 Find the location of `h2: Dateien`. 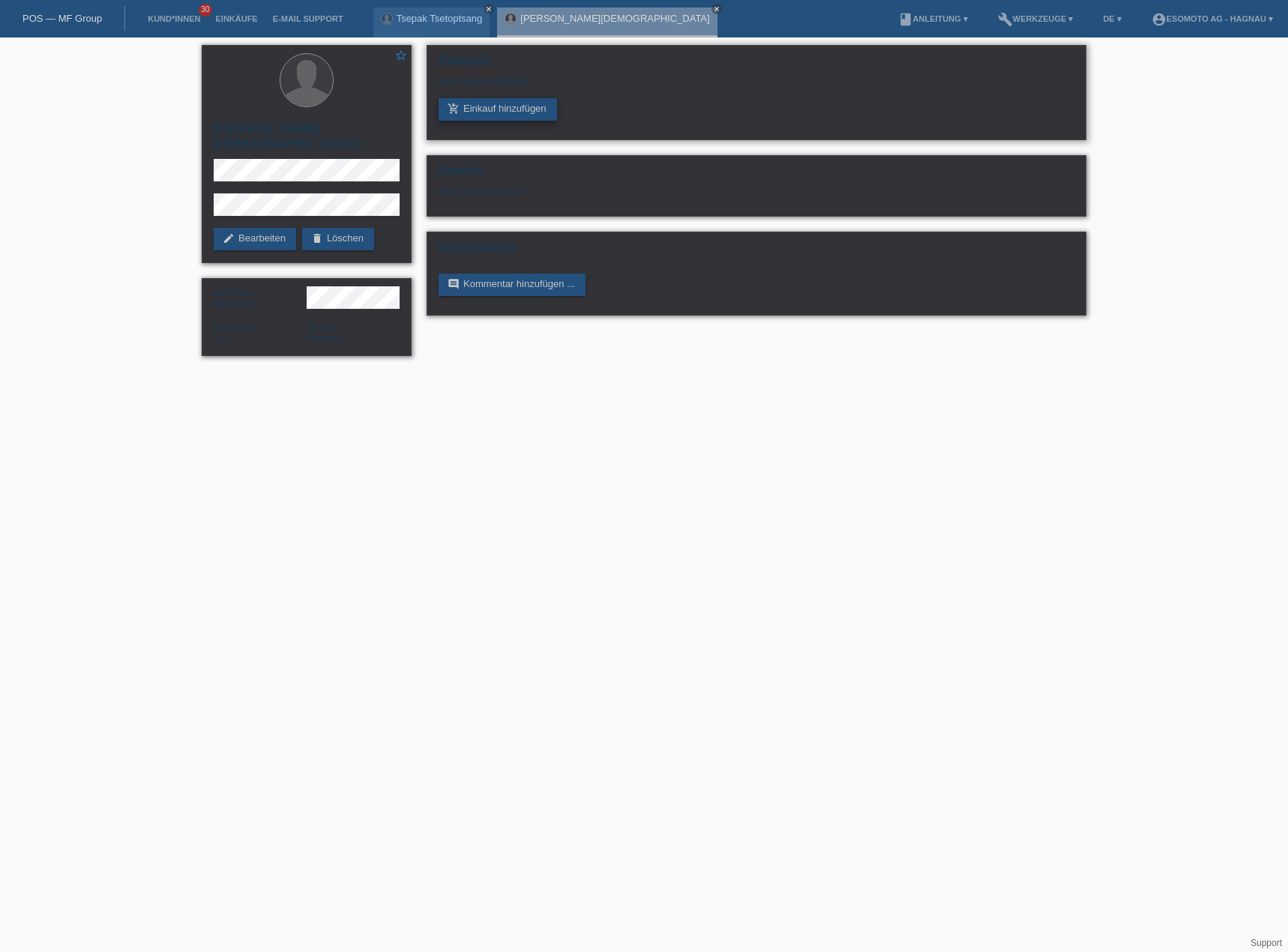

h2: Dateien is located at coordinates (757, 175).